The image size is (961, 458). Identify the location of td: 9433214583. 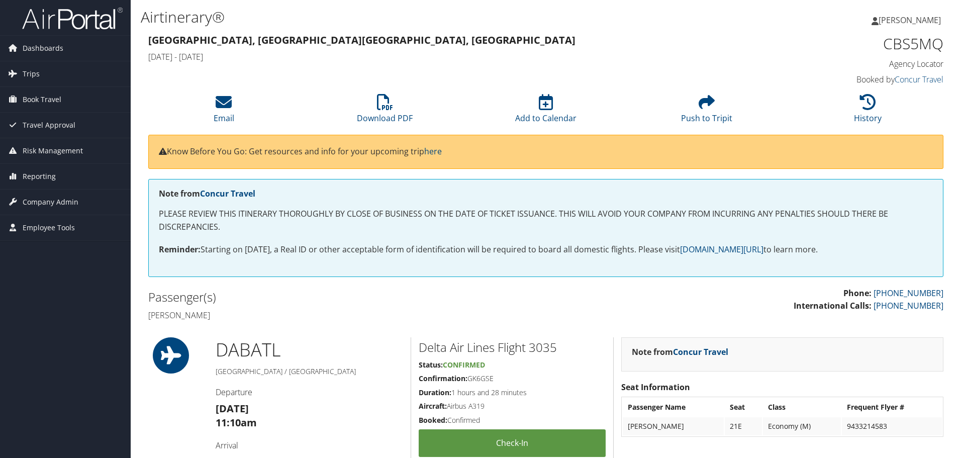
(892, 426).